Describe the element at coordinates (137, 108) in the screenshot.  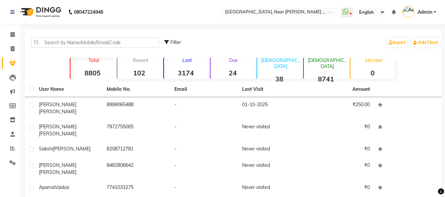
I see `td: 8999065488` at that location.